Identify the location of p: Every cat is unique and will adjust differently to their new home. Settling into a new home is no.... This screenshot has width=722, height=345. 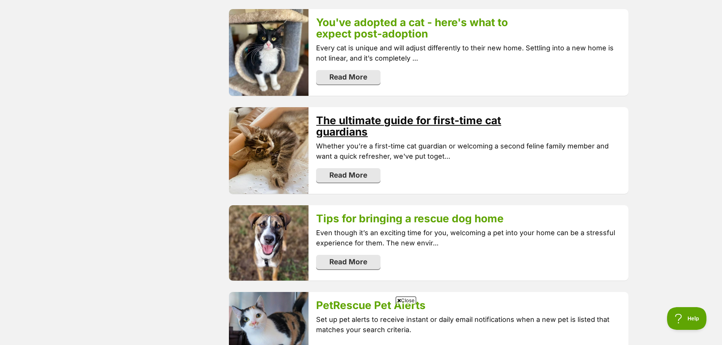
(468, 53).